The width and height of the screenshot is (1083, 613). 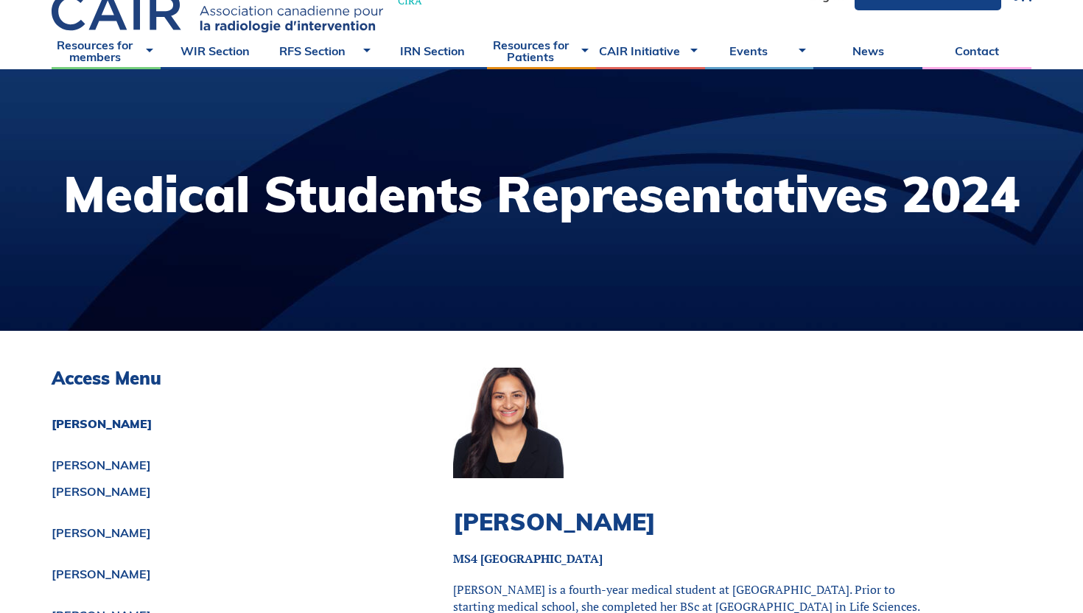 I want to click on a: Resources for members, so click(x=106, y=51).